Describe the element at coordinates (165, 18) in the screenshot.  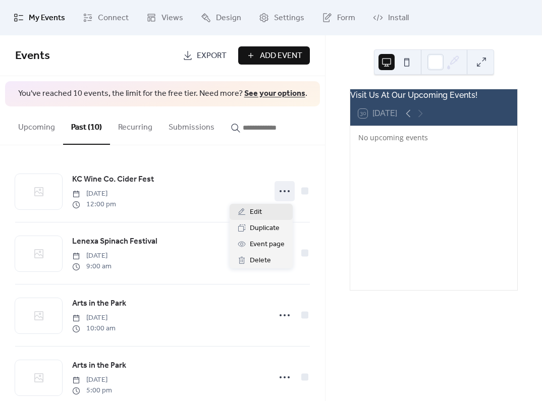
I see `a: Views` at that location.